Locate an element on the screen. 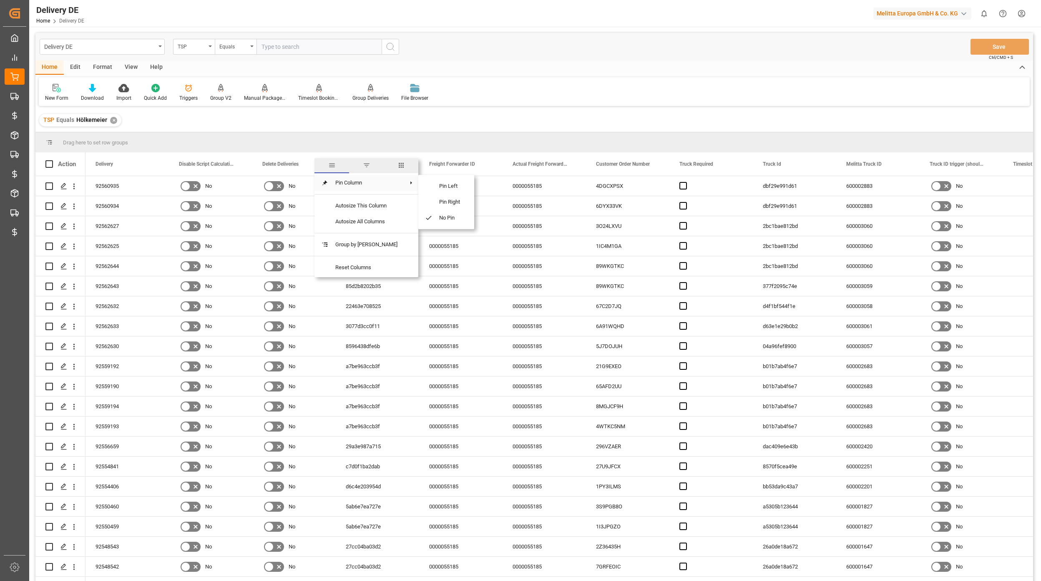 This screenshot has width=1041, height=581. div: 3S9PGB8O is located at coordinates (628, 506).